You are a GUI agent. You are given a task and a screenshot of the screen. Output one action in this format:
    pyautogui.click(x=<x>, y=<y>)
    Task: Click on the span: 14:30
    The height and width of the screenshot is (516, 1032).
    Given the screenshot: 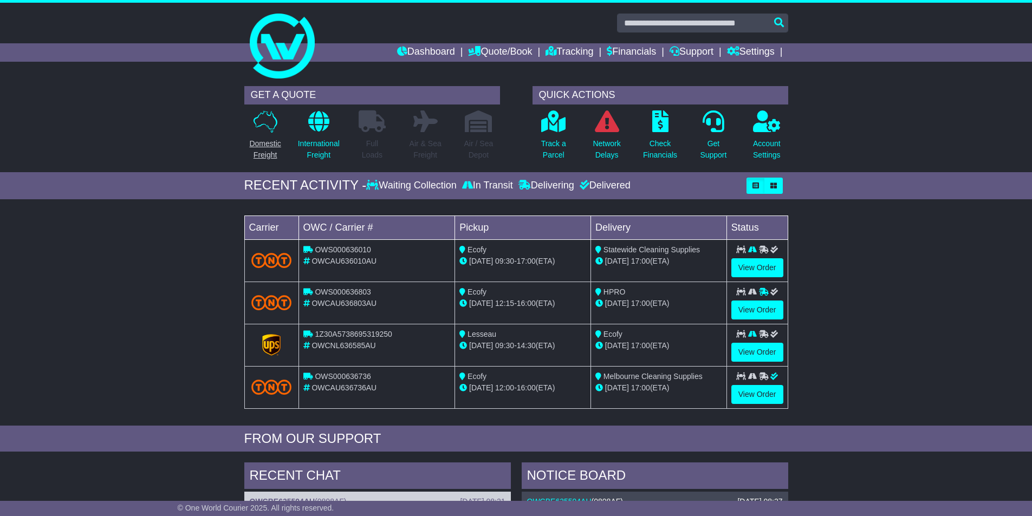 What is the action you would take?
    pyautogui.click(x=526, y=346)
    